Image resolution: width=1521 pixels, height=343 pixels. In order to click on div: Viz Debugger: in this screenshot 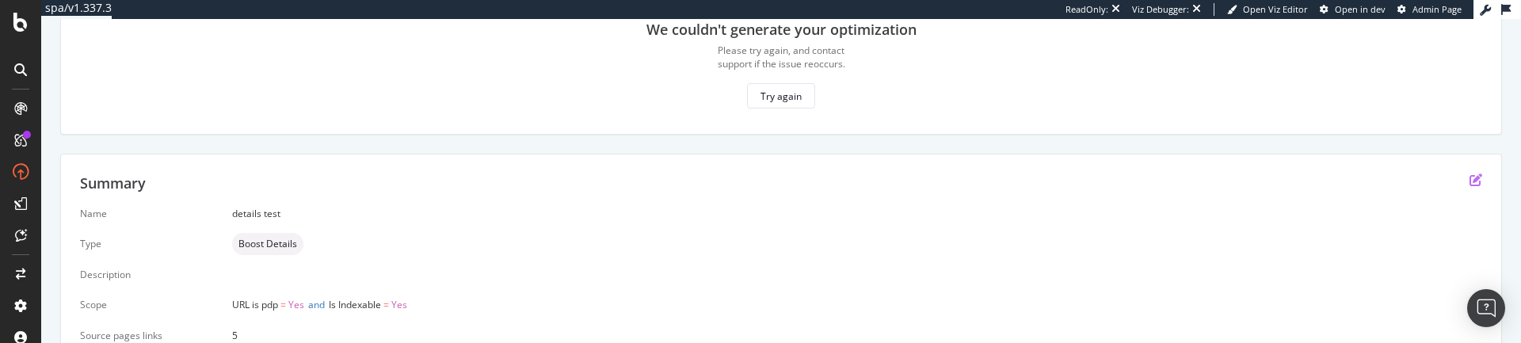, I will do `click(1161, 10)`.